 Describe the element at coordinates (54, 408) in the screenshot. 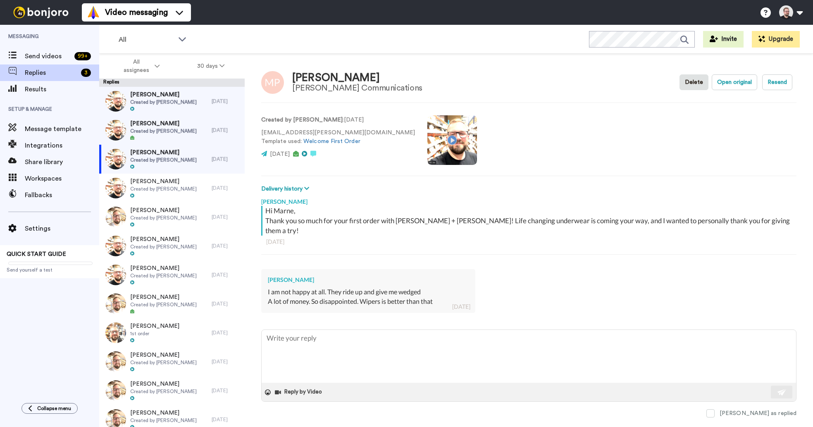

I see `span: Collapse menu` at that location.